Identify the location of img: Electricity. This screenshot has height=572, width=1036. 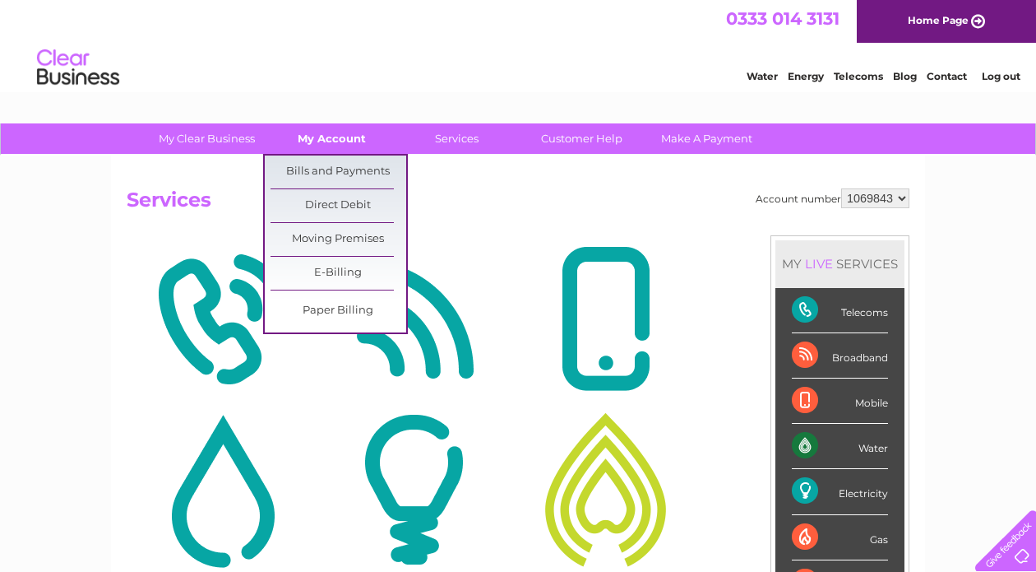
(414, 489).